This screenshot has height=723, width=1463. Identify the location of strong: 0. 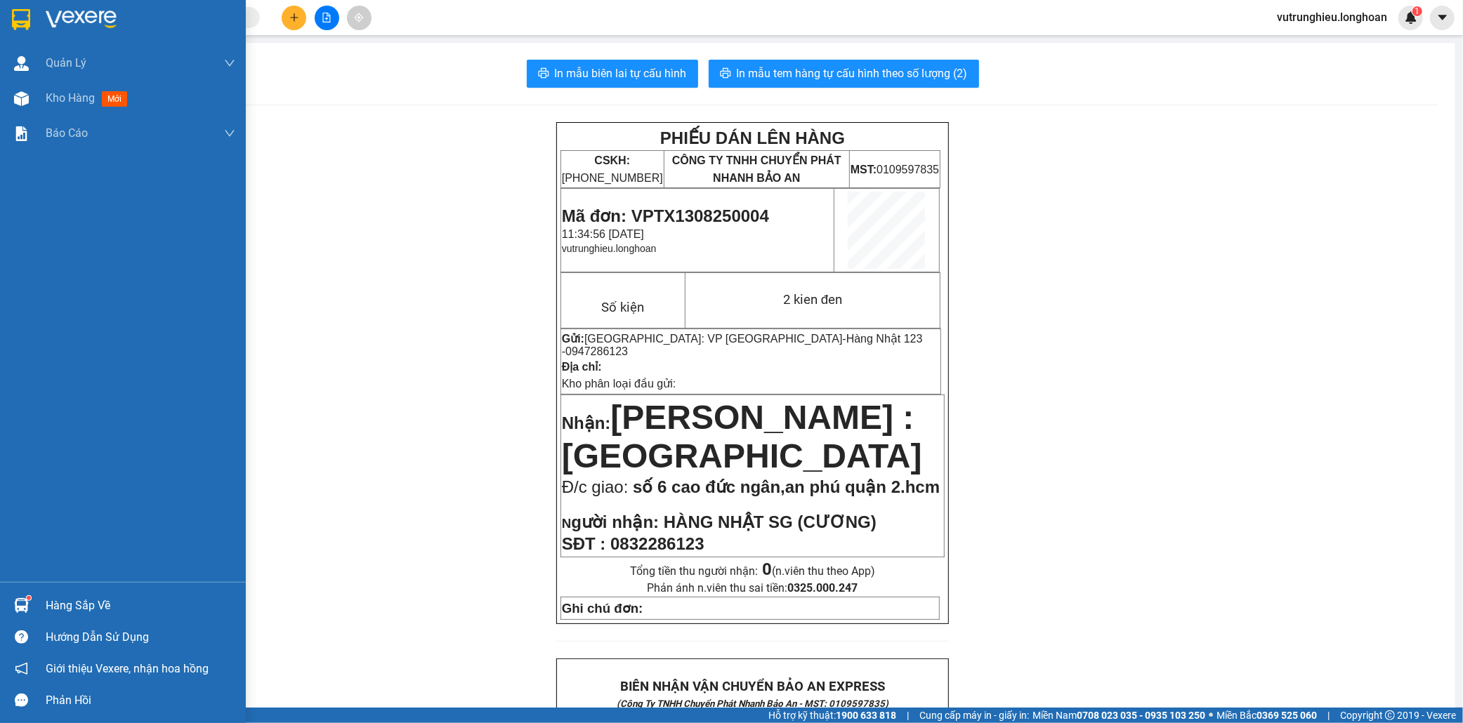
(767, 569).